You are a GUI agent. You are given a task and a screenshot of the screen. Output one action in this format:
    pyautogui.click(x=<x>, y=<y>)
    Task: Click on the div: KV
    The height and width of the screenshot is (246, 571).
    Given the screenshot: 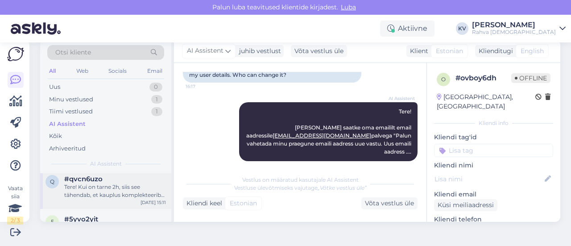 What is the action you would take?
    pyautogui.click(x=462, y=29)
    